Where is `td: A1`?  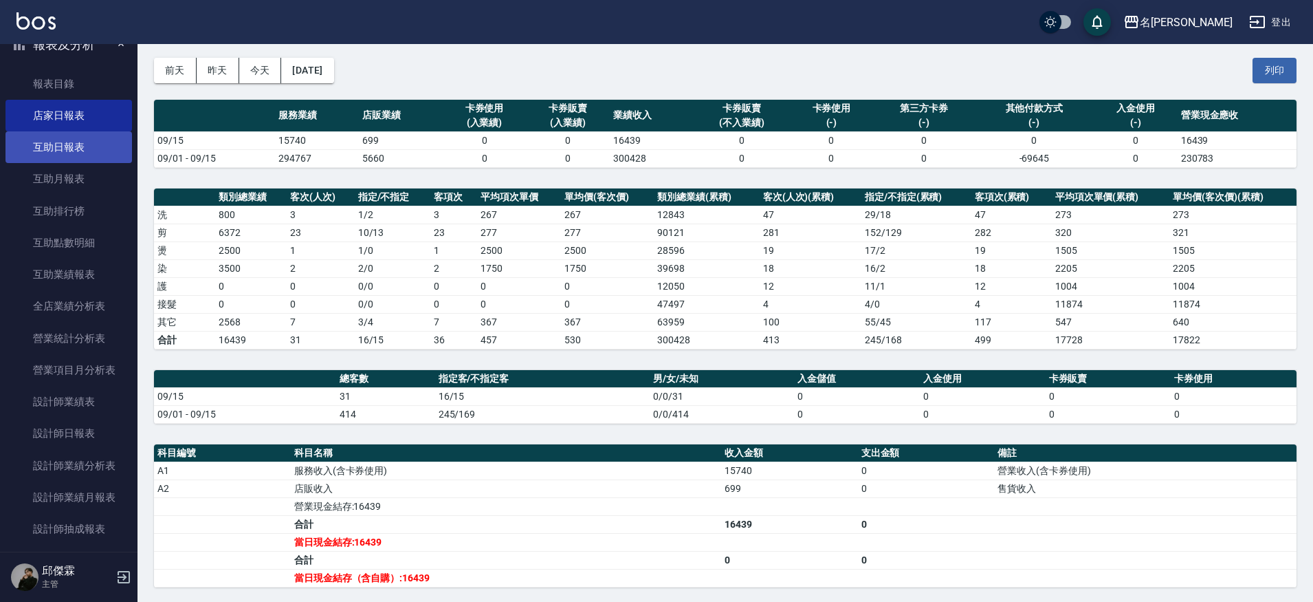
td: A1 is located at coordinates (222, 470).